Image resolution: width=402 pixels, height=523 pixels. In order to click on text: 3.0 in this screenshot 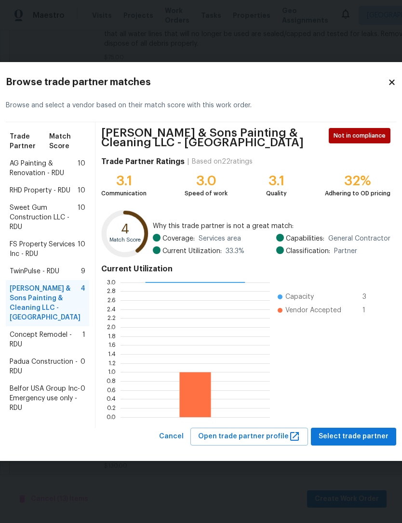, I will do `click(111, 283)`.